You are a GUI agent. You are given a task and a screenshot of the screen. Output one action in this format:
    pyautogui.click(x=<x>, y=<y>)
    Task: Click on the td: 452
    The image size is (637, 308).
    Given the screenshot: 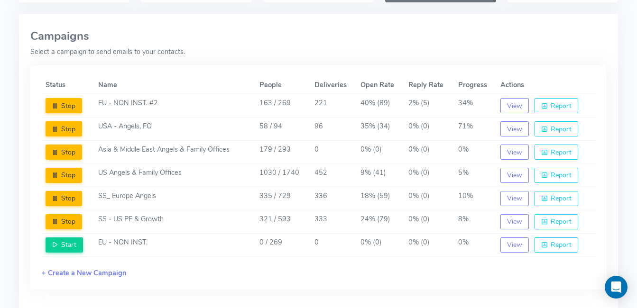 What is the action you would take?
    pyautogui.click(x=334, y=176)
    